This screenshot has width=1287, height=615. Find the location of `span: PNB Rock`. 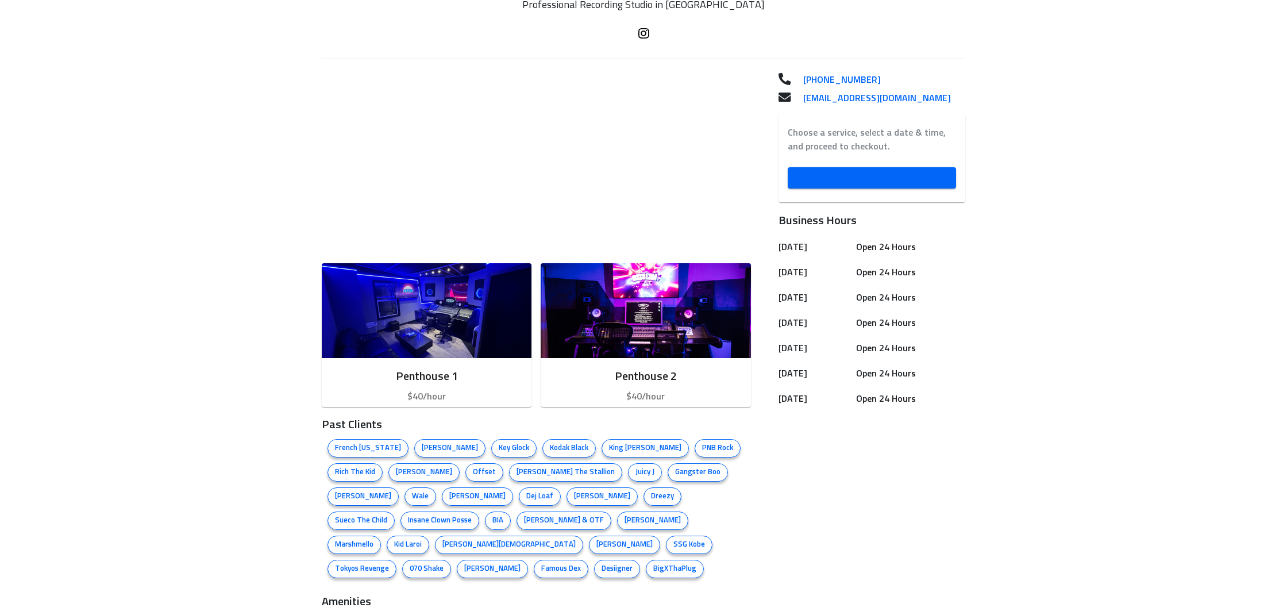

span: PNB Rock is located at coordinates (718, 448).